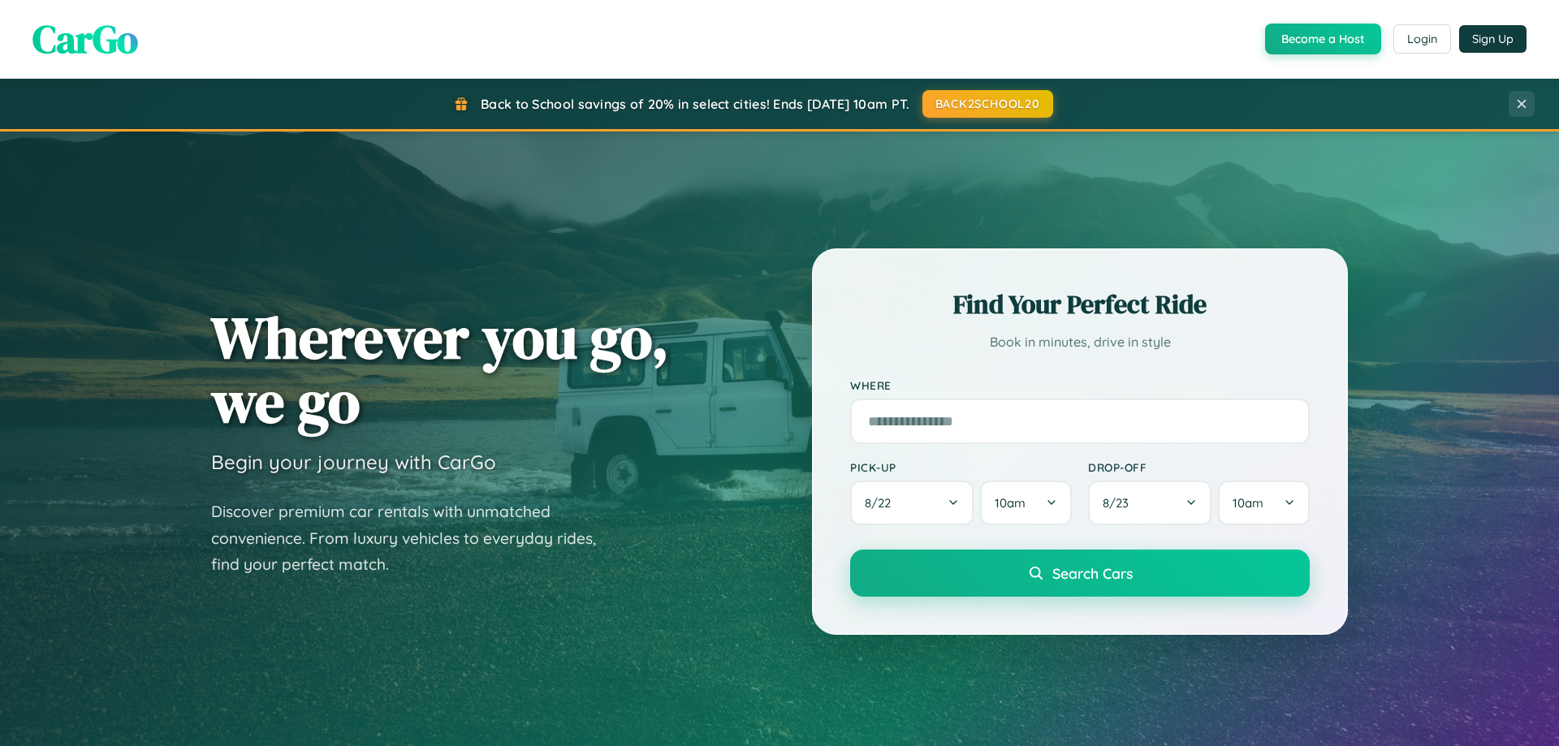  Describe the element at coordinates (1198, 467) in the screenshot. I see `label: Drop-off` at that location.